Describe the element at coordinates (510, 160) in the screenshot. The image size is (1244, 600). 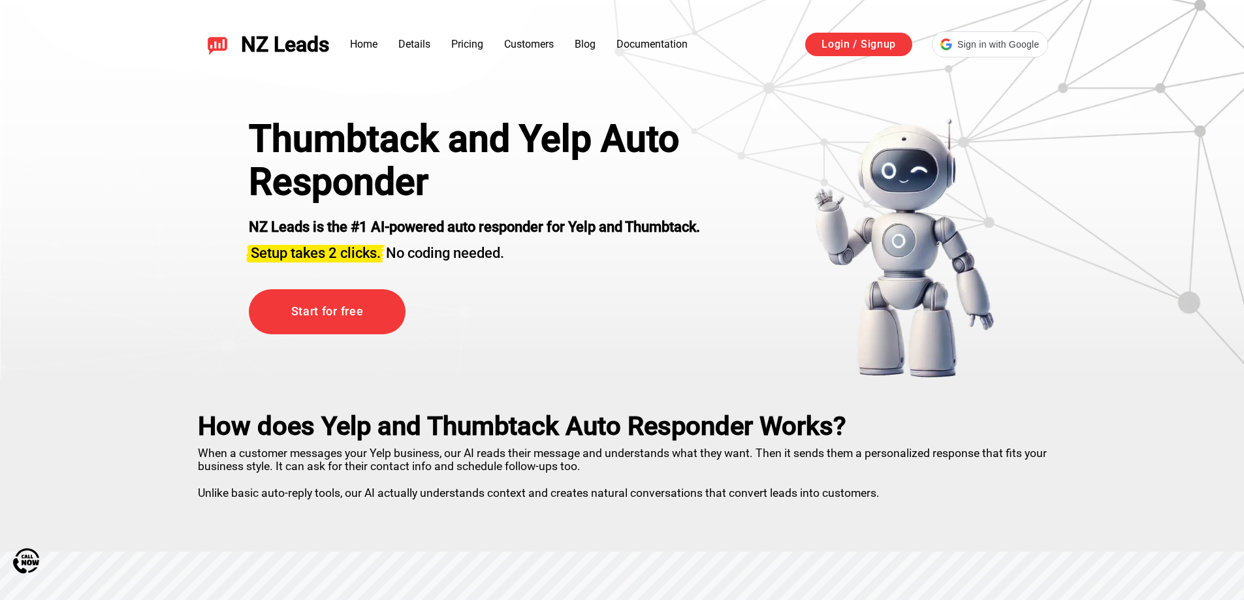
I see `h1: Thumbtack and Yelp Auto Responder` at that location.